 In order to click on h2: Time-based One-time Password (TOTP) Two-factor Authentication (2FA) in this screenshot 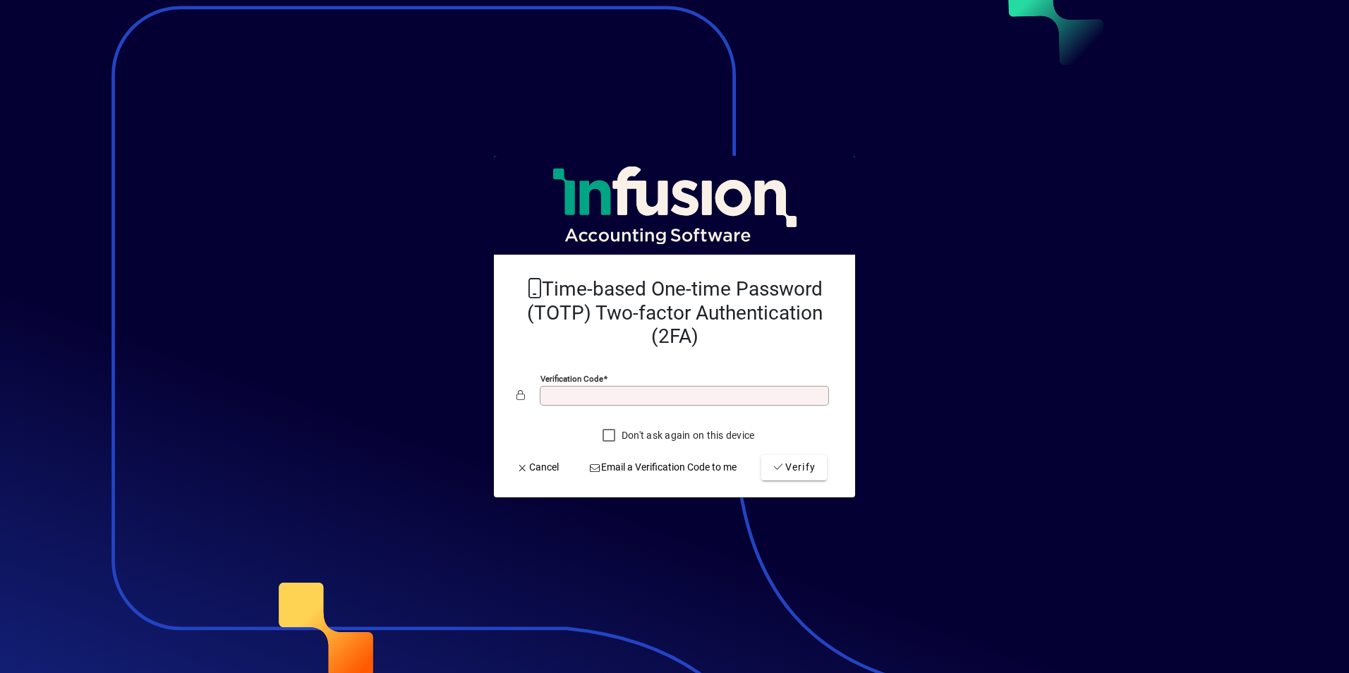, I will do `click(675, 313)`.